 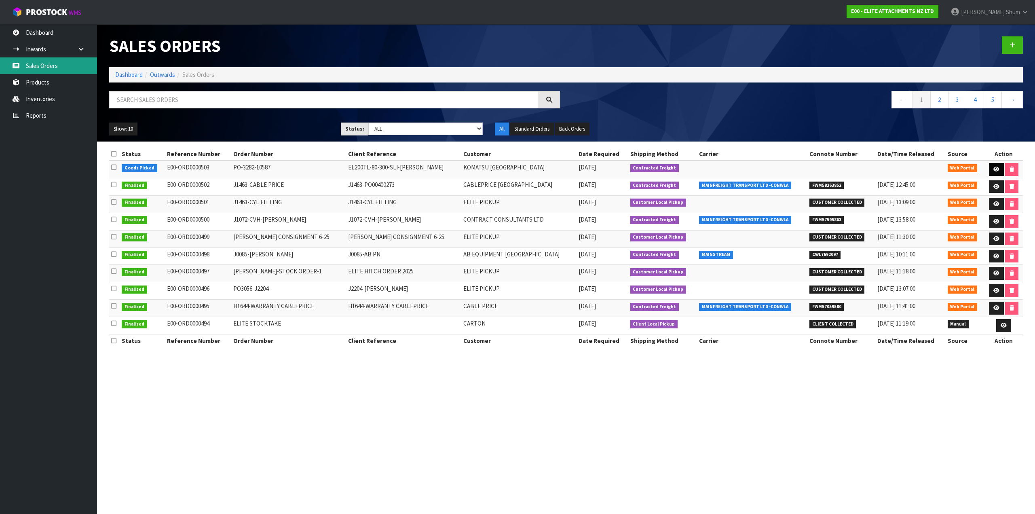 I want to click on td: CONTRACT CONSULTANTS LTD, so click(x=519, y=221).